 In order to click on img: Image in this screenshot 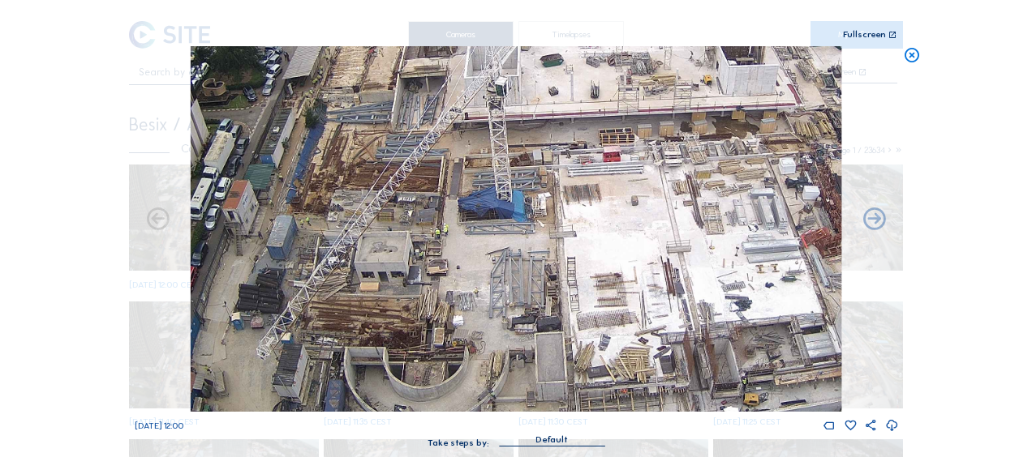, I will do `click(516, 229)`.